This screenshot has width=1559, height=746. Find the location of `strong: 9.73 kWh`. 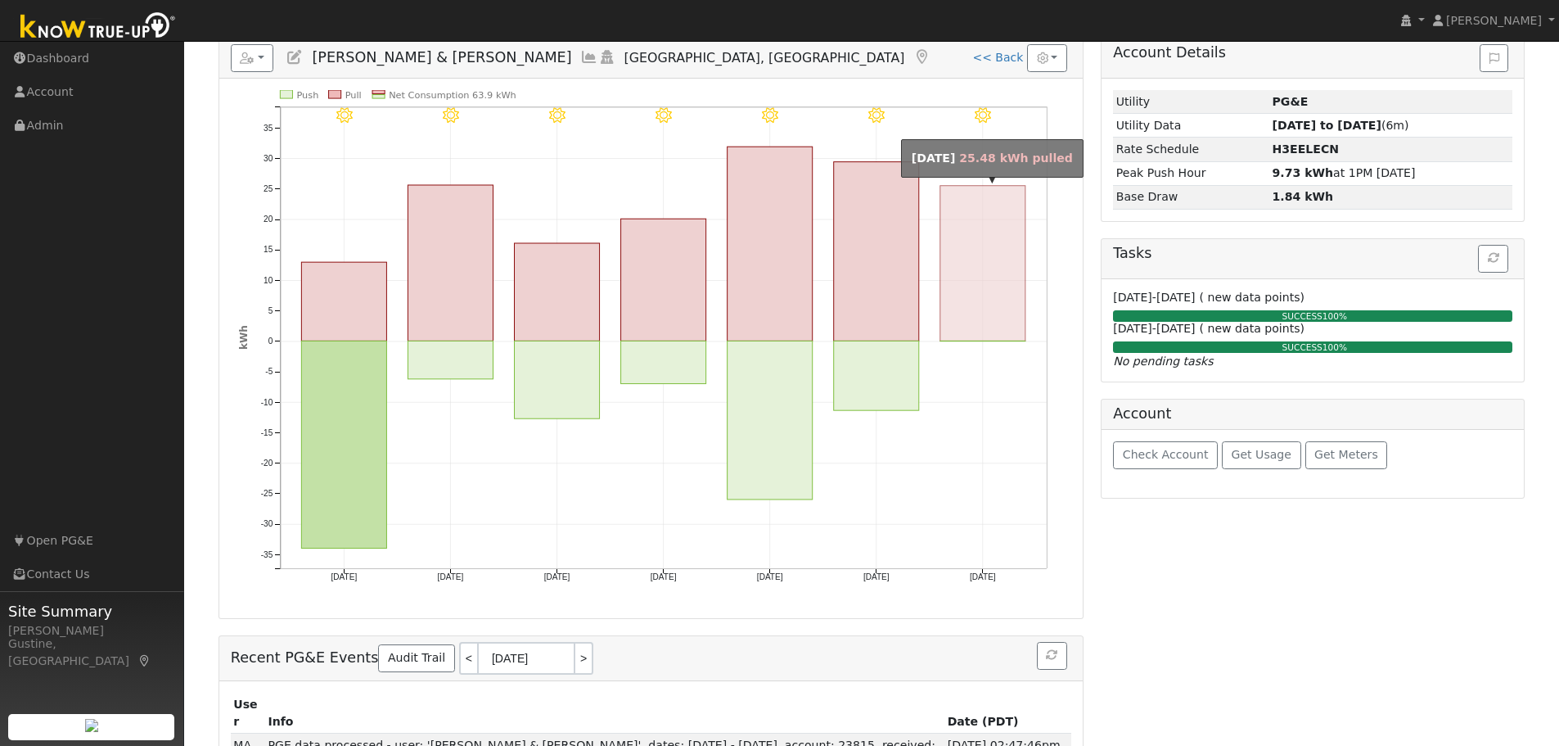

strong: 9.73 kWh is located at coordinates (1303, 173).